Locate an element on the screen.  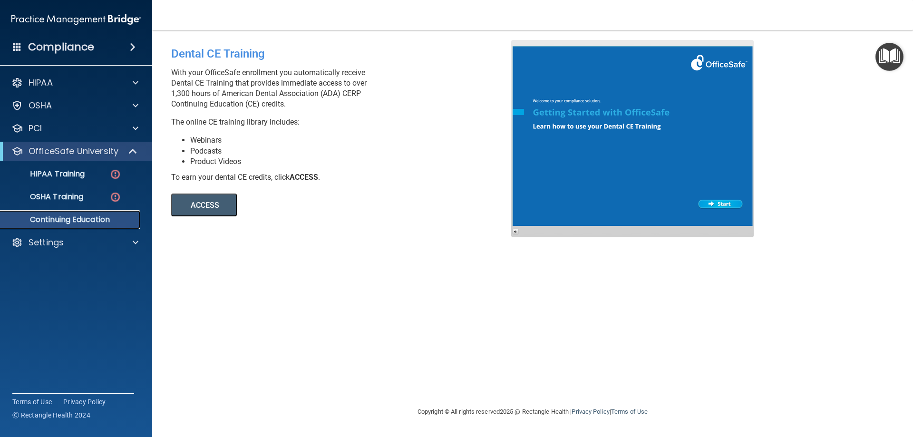
span: Ⓒ Rectangle Health 2024 is located at coordinates (51, 415).